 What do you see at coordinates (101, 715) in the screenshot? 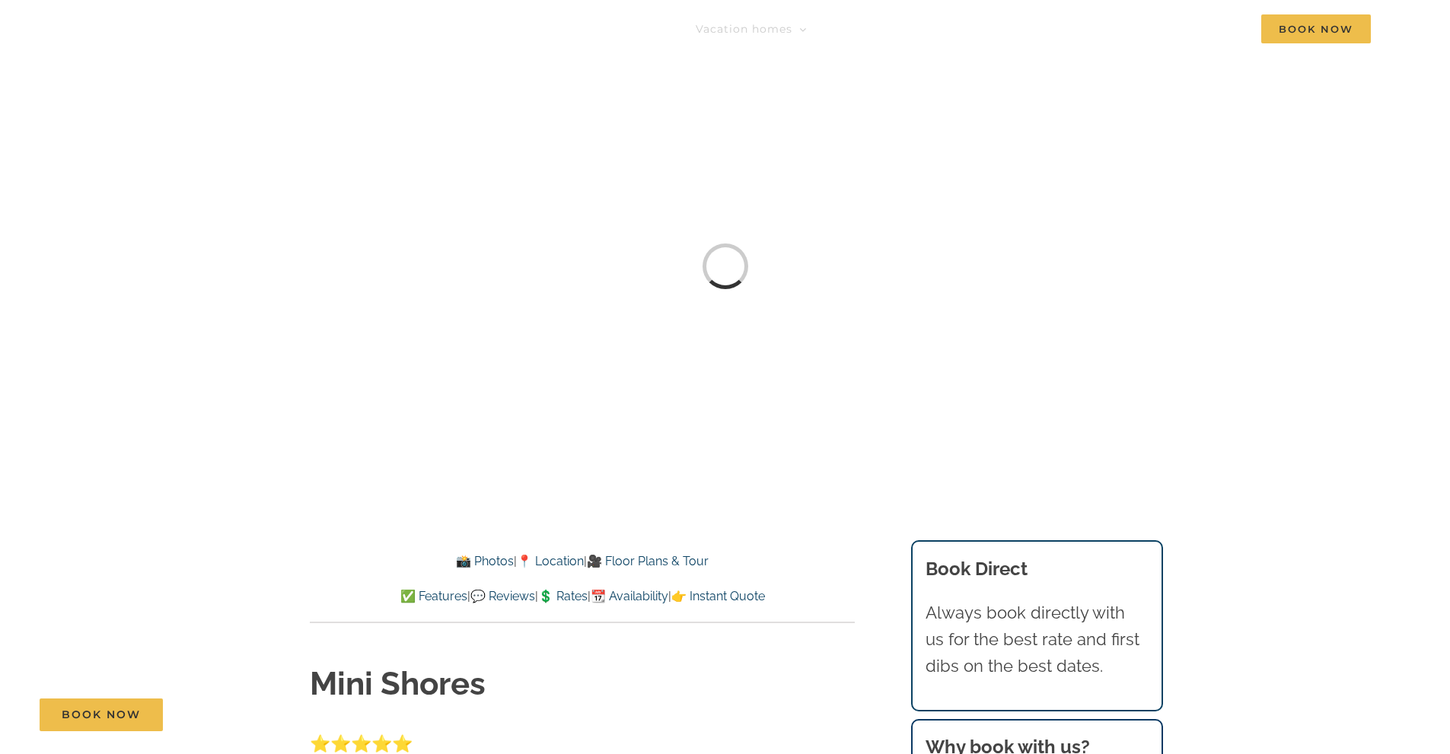
I see `a: Book Now` at bounding box center [101, 715].